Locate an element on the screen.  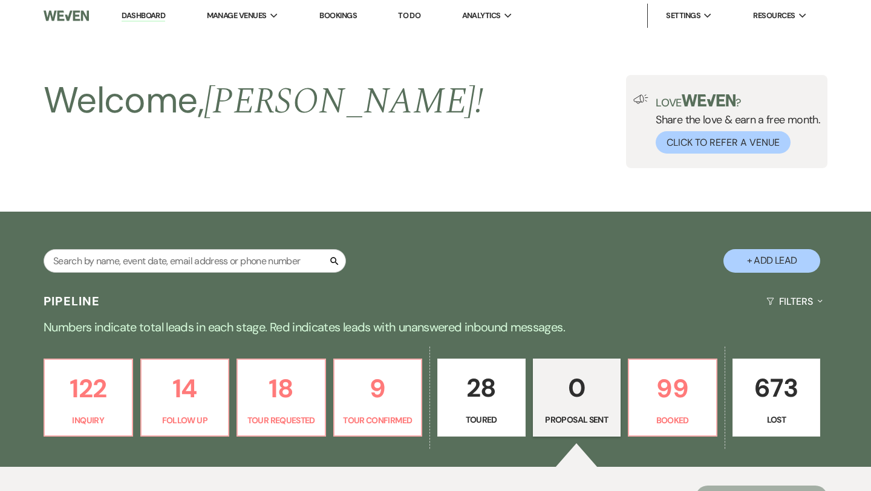
a: Bookings is located at coordinates (338, 15).